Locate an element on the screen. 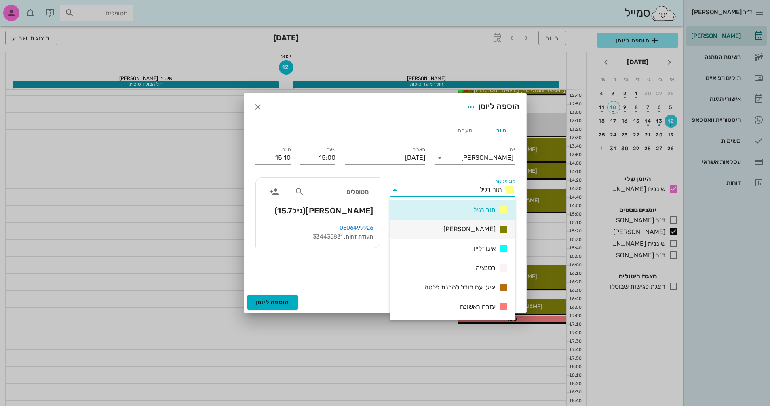  span: עזרה ראשונה is located at coordinates (478, 307).